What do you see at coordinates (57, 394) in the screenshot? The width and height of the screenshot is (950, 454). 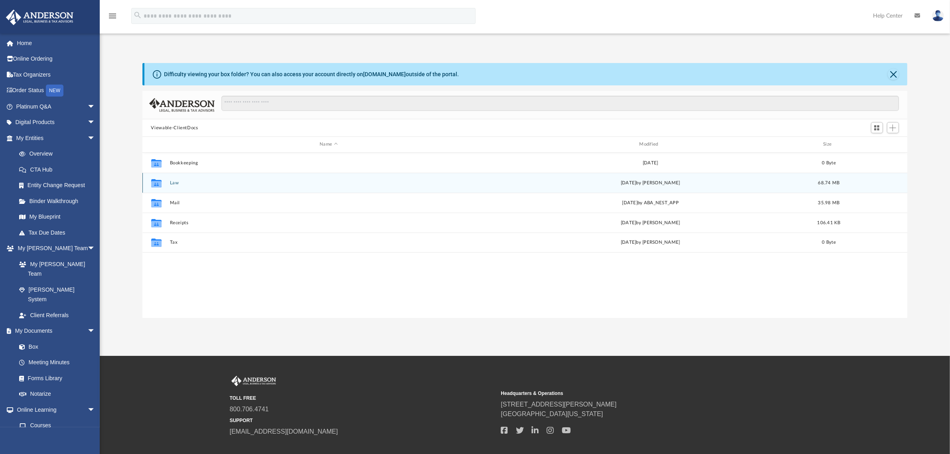 I see `a: Notarize` at bounding box center [57, 394].